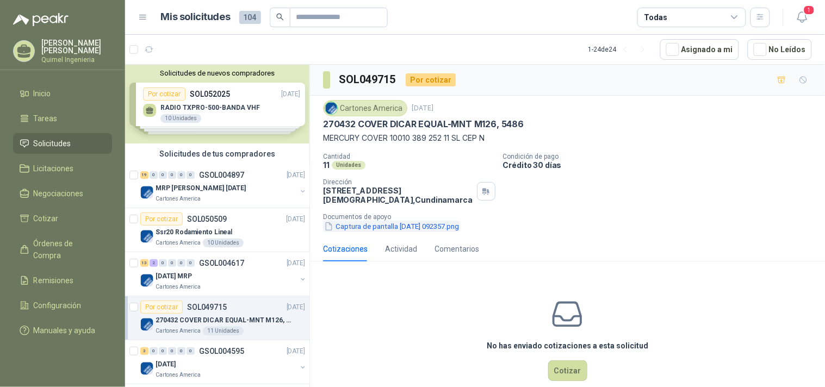 Image resolution: width=825 pixels, height=387 pixels. What do you see at coordinates (567, 346) in the screenshot?
I see `h3: No has enviado cotizaciones a esta solicitud` at bounding box center [567, 346].